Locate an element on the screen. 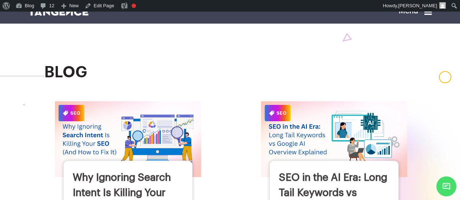 This screenshot has height=200, width=460. h2: blog is located at coordinates (238, 72).